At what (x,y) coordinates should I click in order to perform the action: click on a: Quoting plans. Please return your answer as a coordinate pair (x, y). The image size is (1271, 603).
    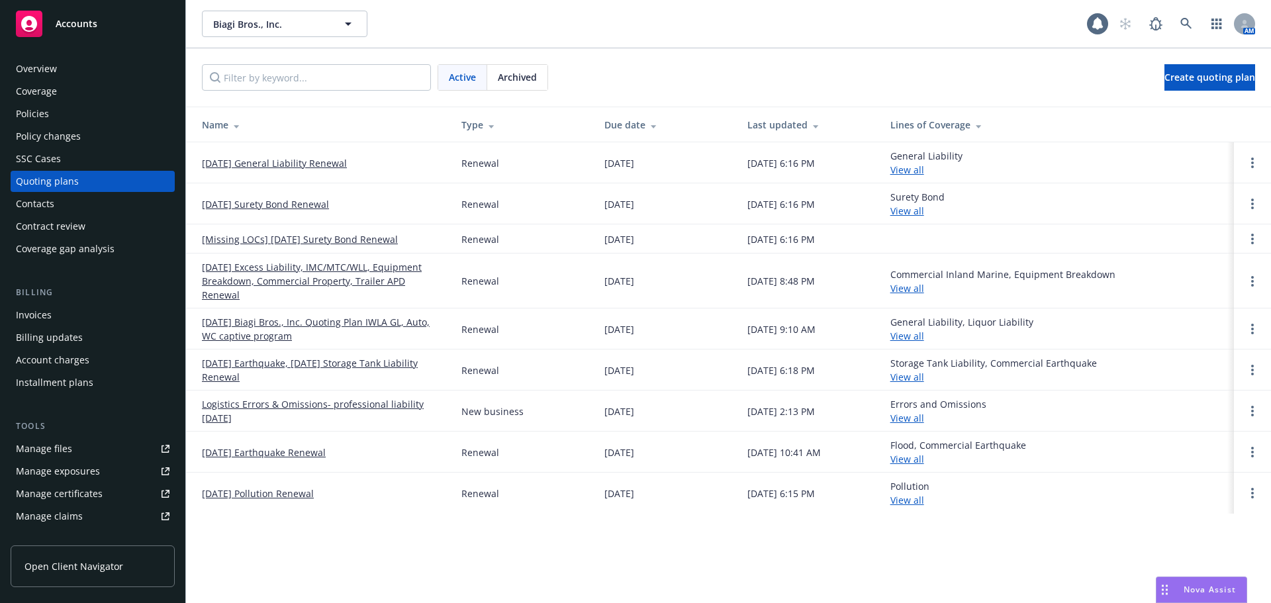
    Looking at the image, I should click on (93, 181).